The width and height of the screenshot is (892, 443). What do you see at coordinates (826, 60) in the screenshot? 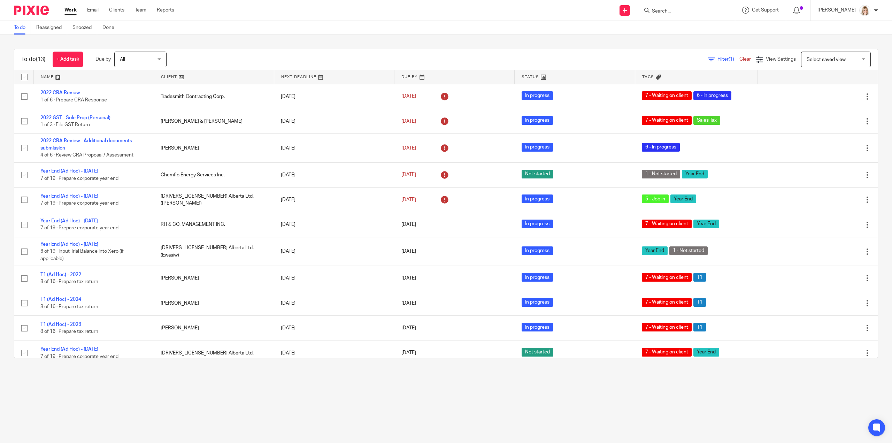
I see `span: Select saved view` at bounding box center [826, 60].